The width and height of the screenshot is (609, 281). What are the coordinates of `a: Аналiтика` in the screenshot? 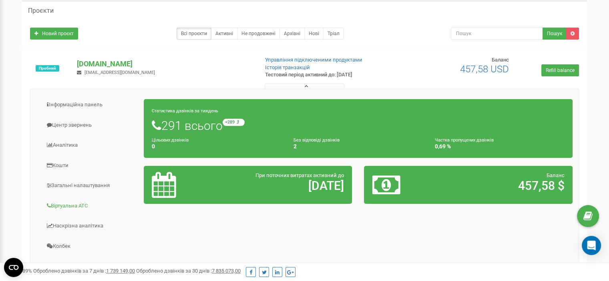 It's located at (90, 145).